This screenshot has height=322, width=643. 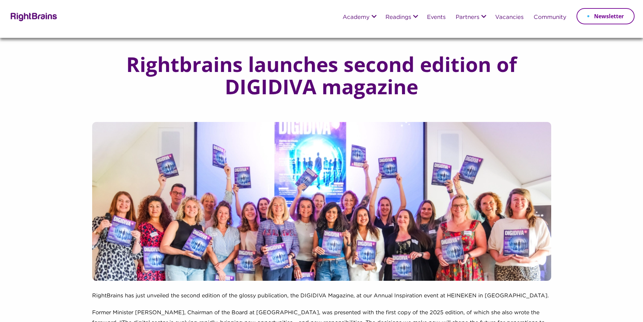 What do you see at coordinates (509, 18) in the screenshot?
I see `a: Vacancies` at bounding box center [509, 18].